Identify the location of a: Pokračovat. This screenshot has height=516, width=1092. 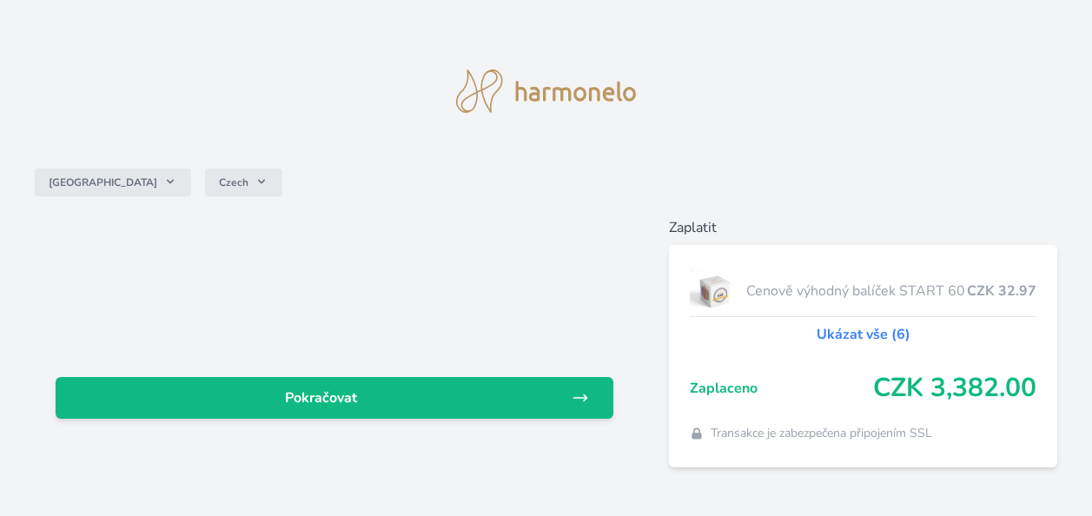
(334, 398).